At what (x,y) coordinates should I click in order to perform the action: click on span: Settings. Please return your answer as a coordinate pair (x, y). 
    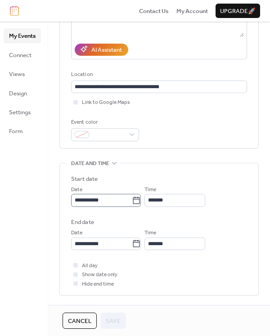
    Looking at the image, I should click on (20, 112).